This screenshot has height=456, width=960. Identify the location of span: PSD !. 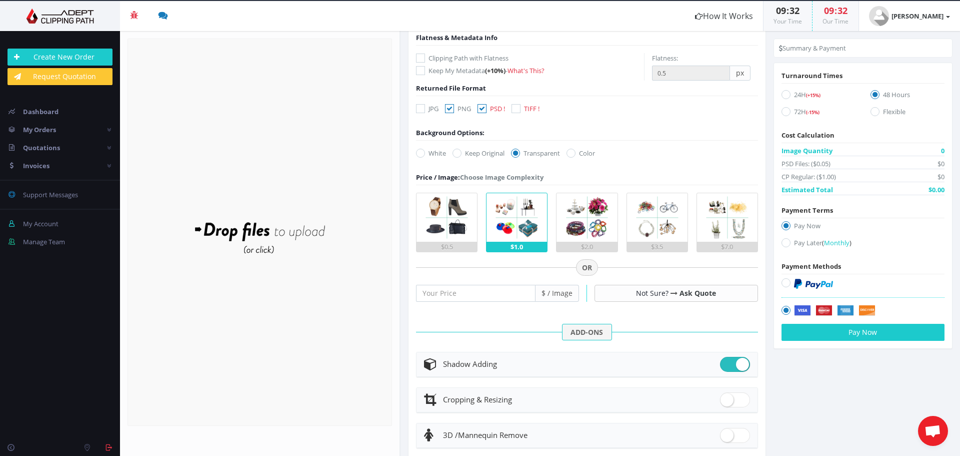
(498, 109).